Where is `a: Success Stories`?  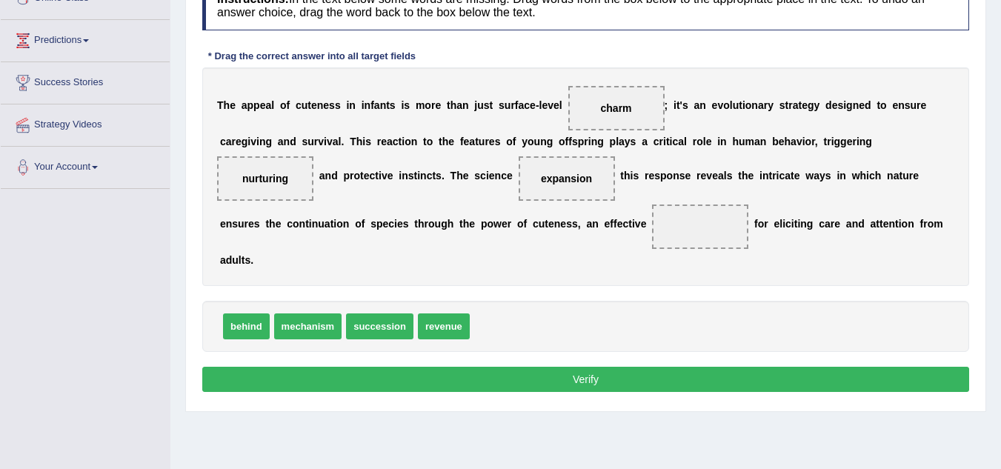
a: Success Stories is located at coordinates (85, 81).